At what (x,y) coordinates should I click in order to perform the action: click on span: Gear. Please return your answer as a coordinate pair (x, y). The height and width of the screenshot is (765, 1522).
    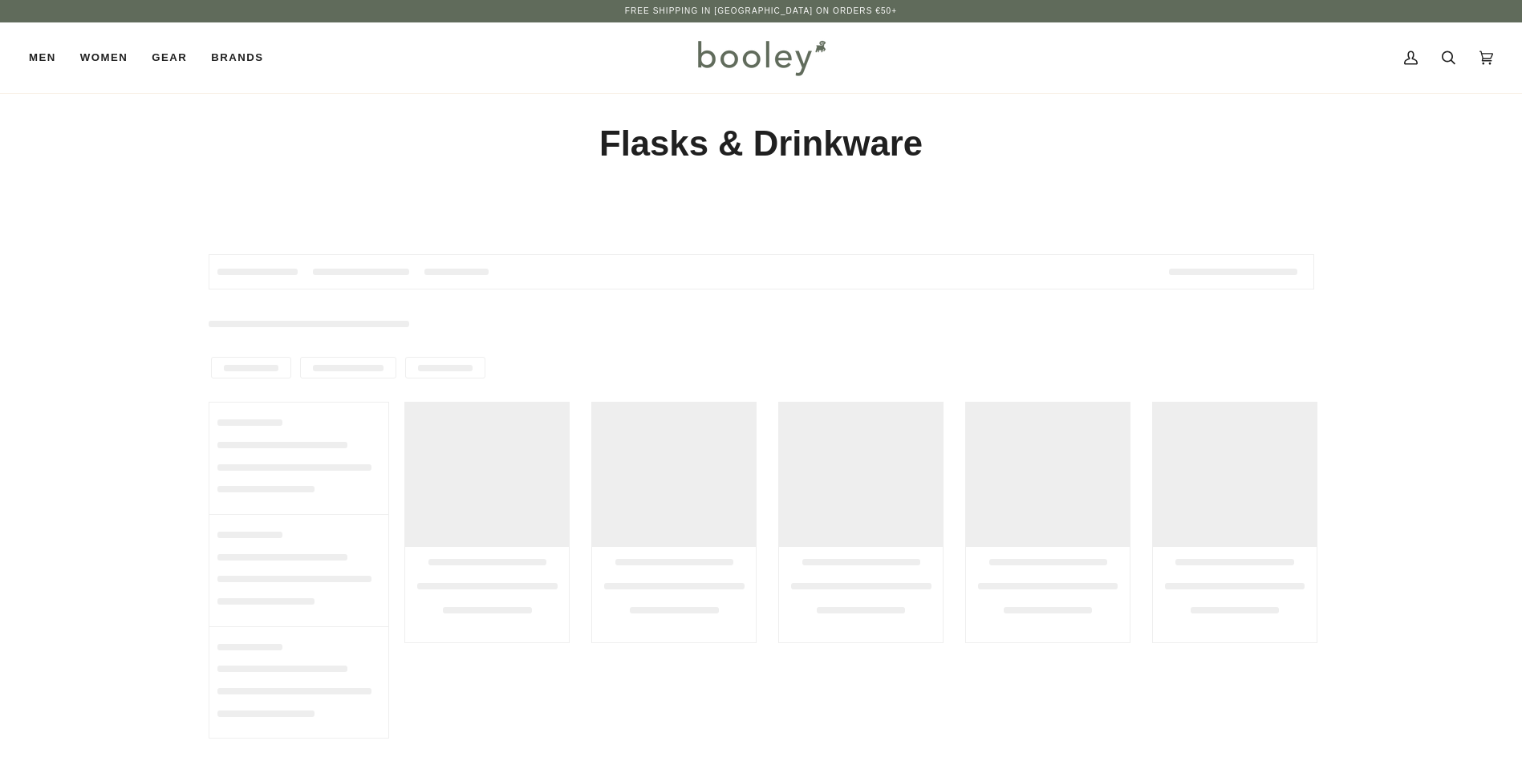
    Looking at the image, I should click on (169, 58).